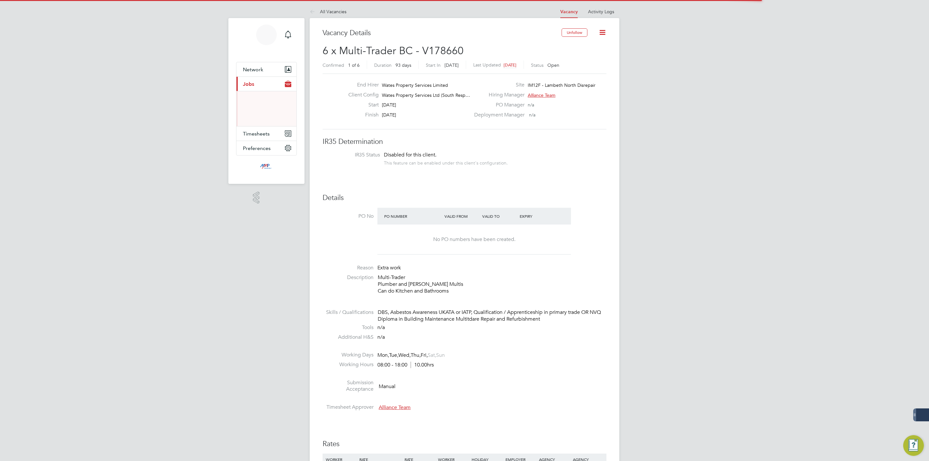  What do you see at coordinates (361, 85) in the screenshot?
I see `label: End Hirer` at bounding box center [361, 85].